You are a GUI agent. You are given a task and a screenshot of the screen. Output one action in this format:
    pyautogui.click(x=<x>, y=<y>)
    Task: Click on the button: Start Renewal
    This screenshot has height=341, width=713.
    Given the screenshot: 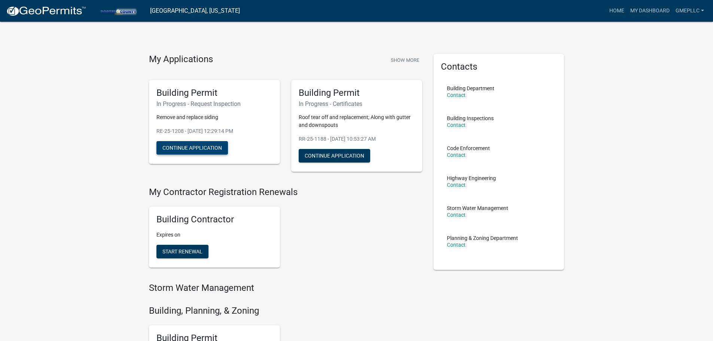 What is the action you would take?
    pyautogui.click(x=182, y=251)
    